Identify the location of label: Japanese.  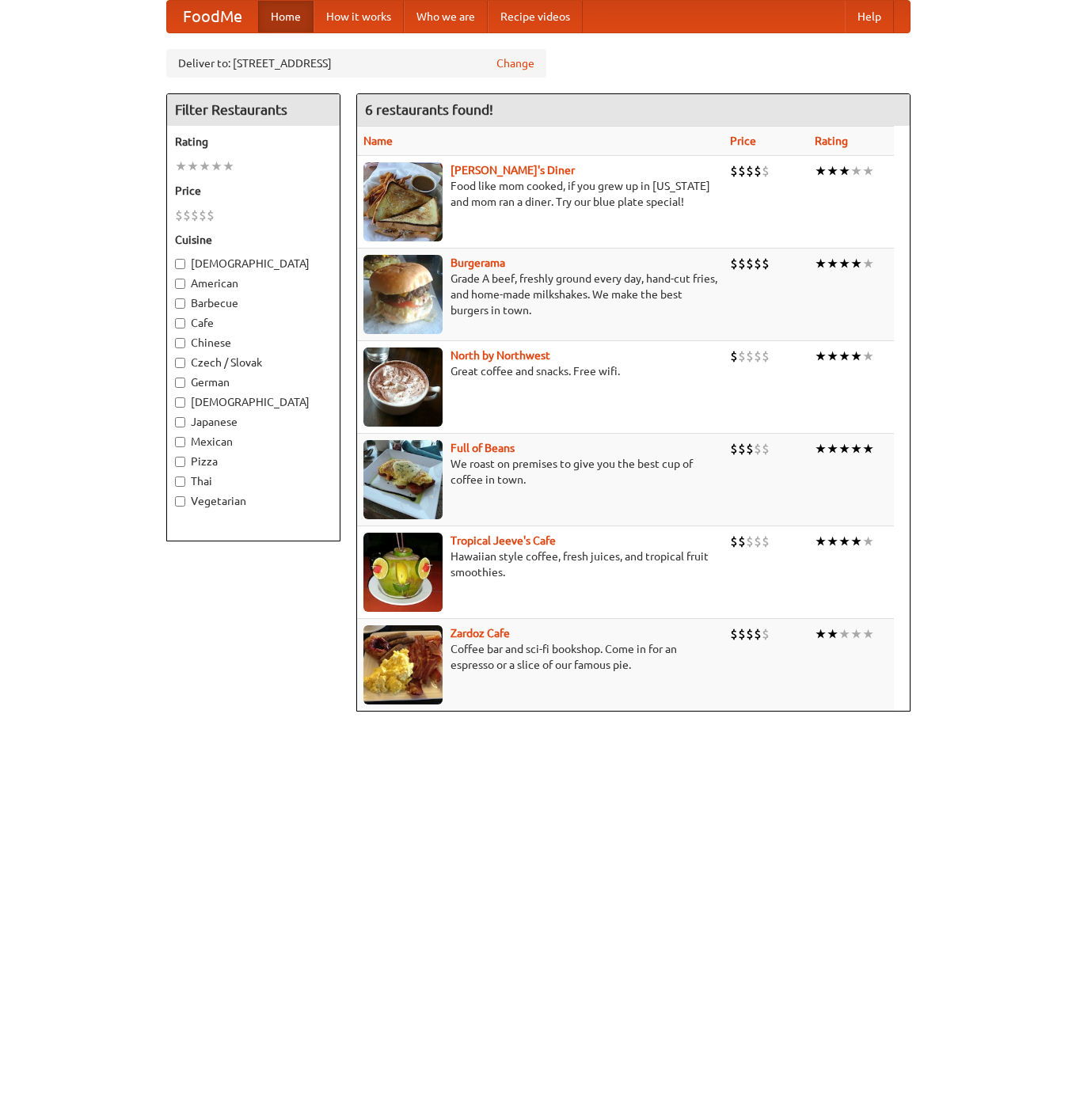
(253, 421).